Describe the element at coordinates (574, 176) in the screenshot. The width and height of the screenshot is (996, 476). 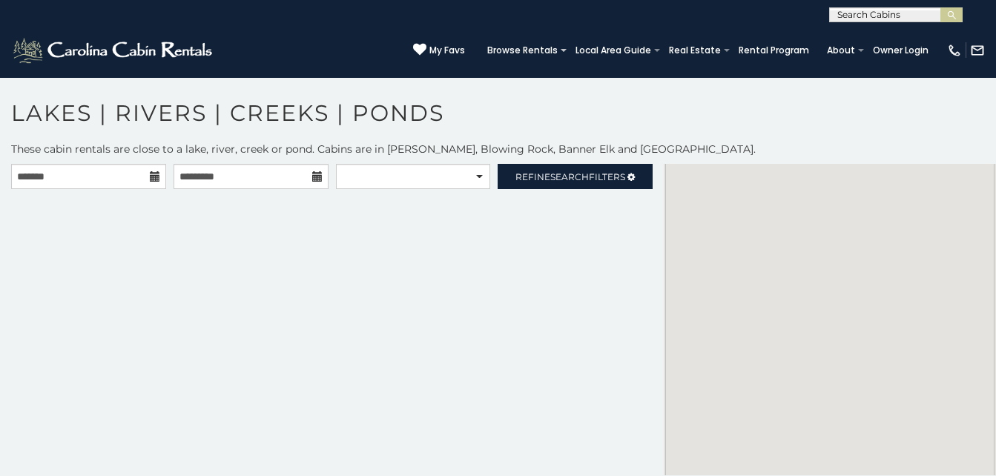
I see `a: RefineSearchFilters` at that location.